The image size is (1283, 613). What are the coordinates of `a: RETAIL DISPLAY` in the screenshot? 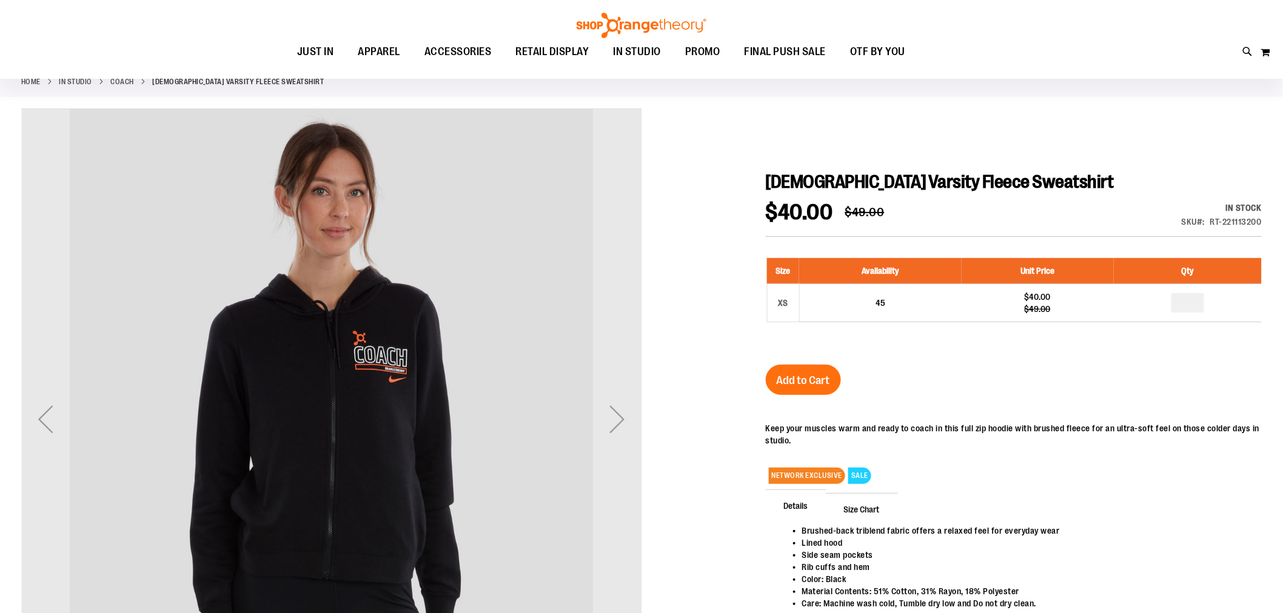 It's located at (552, 52).